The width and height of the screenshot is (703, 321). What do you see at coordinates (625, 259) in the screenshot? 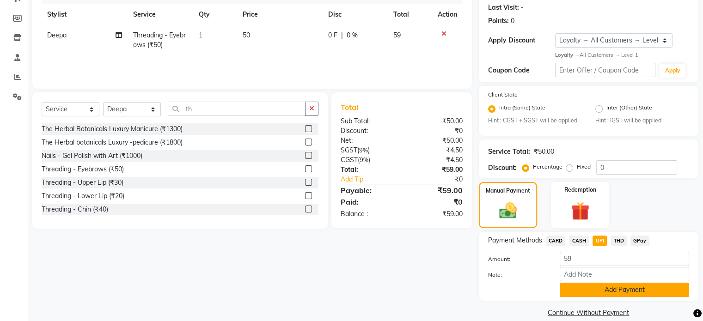
I see `input: Amount` at bounding box center [625, 259].